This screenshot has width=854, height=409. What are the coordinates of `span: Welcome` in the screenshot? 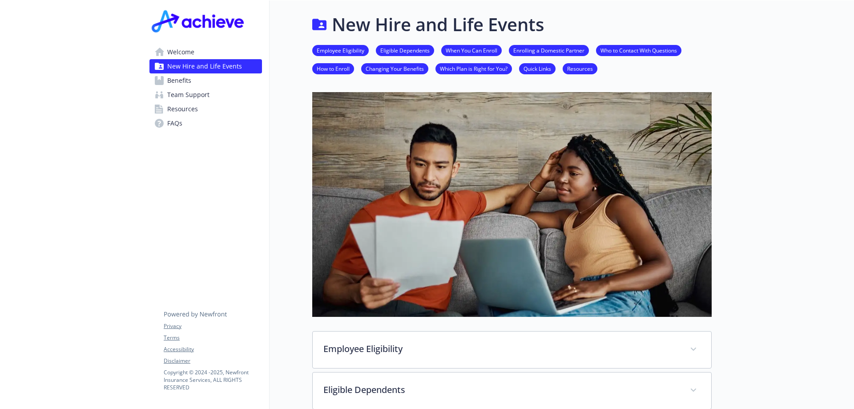 It's located at (181, 52).